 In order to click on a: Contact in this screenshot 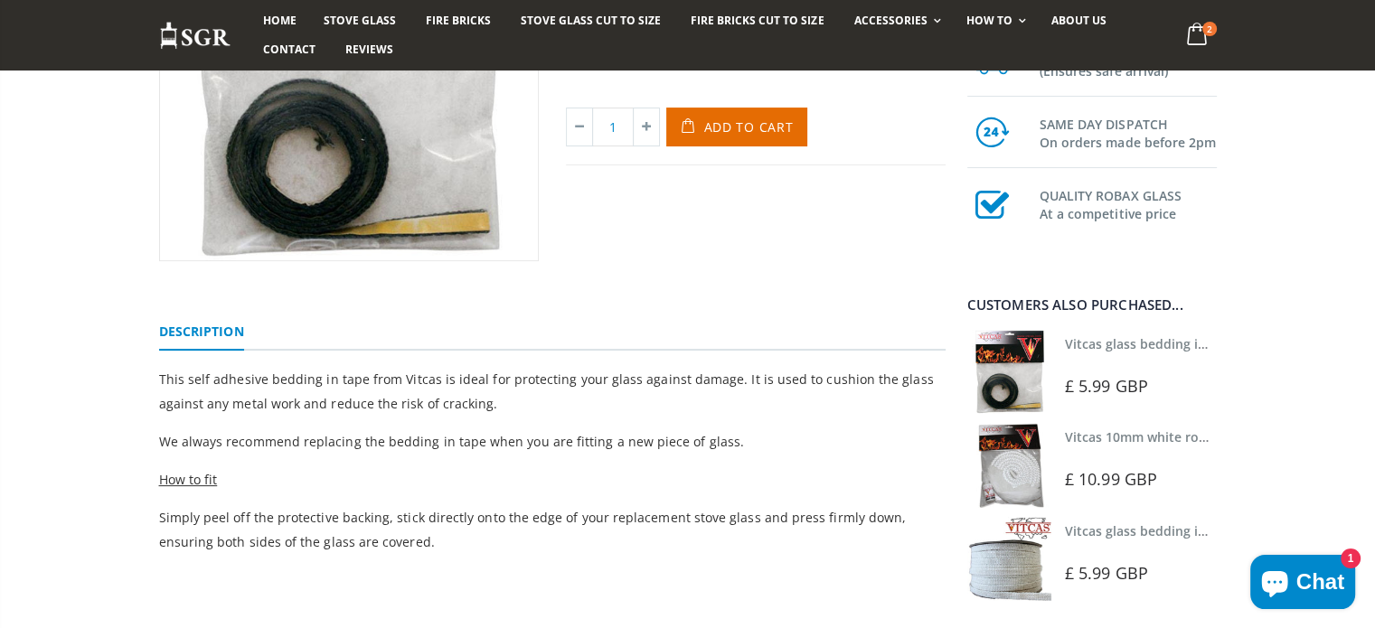, I will do `click(289, 50)`.